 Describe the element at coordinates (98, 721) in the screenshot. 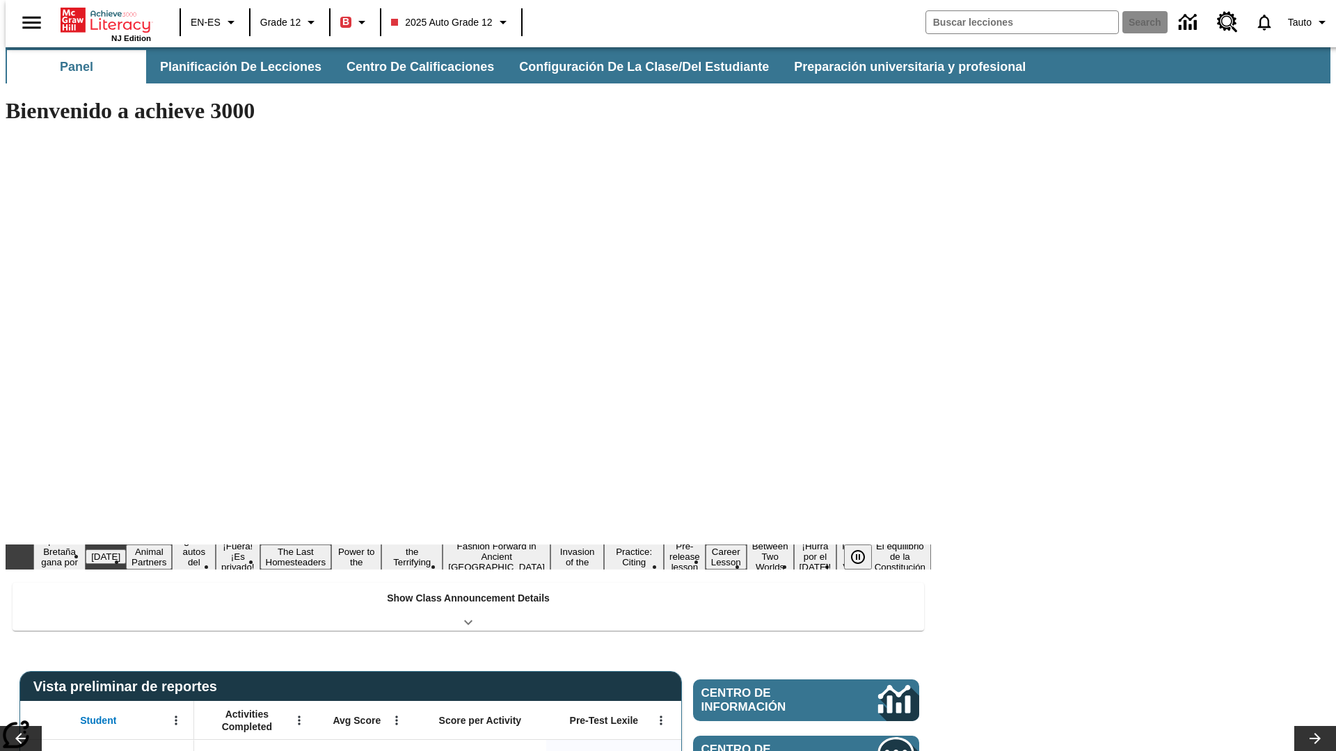

I see `span: Student` at that location.